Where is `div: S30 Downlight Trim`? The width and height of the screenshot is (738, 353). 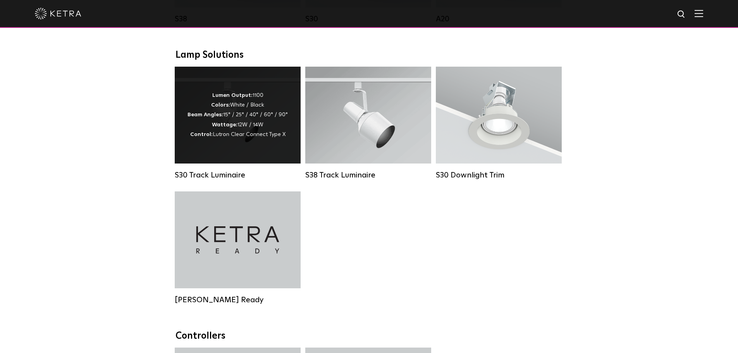 div: S30 Downlight Trim is located at coordinates (498, 175).